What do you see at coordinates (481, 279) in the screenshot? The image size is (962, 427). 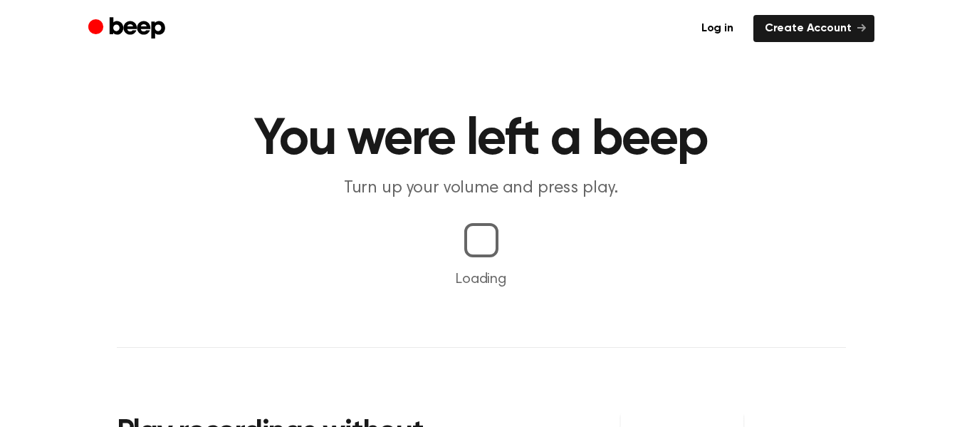 I see `p: Loading` at bounding box center [481, 279].